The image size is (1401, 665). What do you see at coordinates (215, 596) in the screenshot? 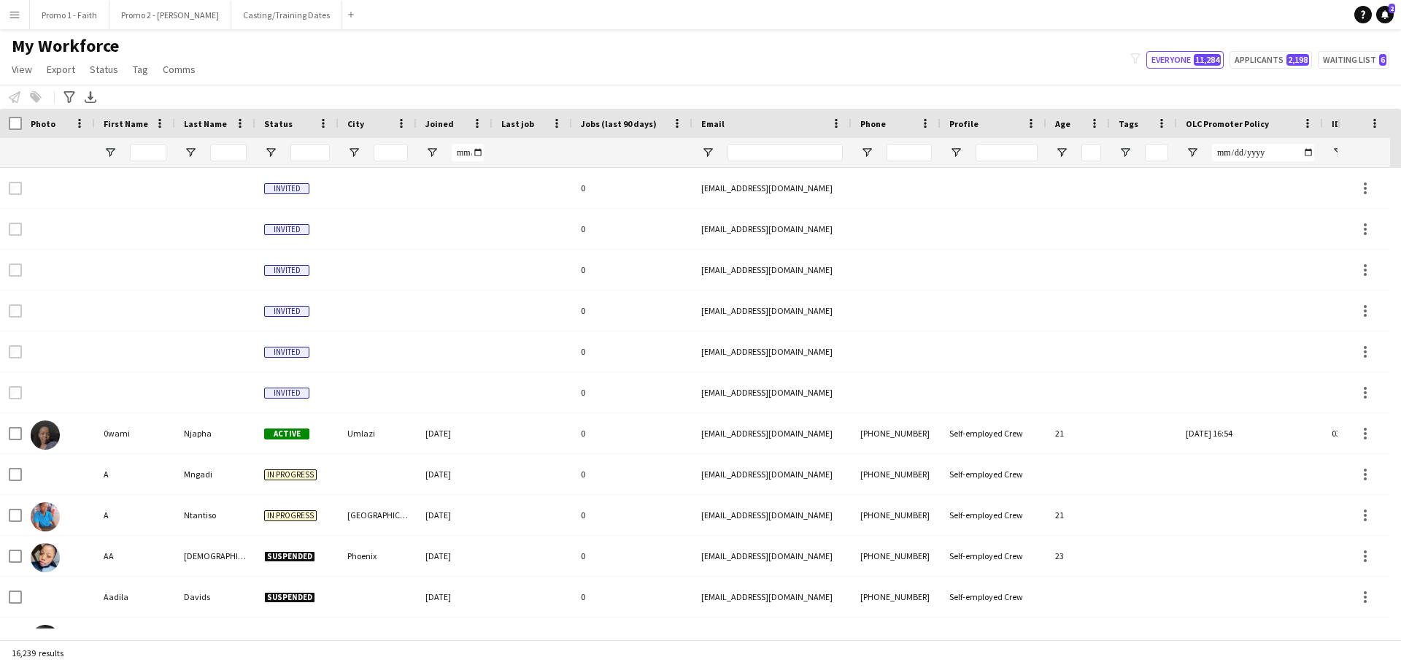
I see `div: Davids` at bounding box center [215, 596].